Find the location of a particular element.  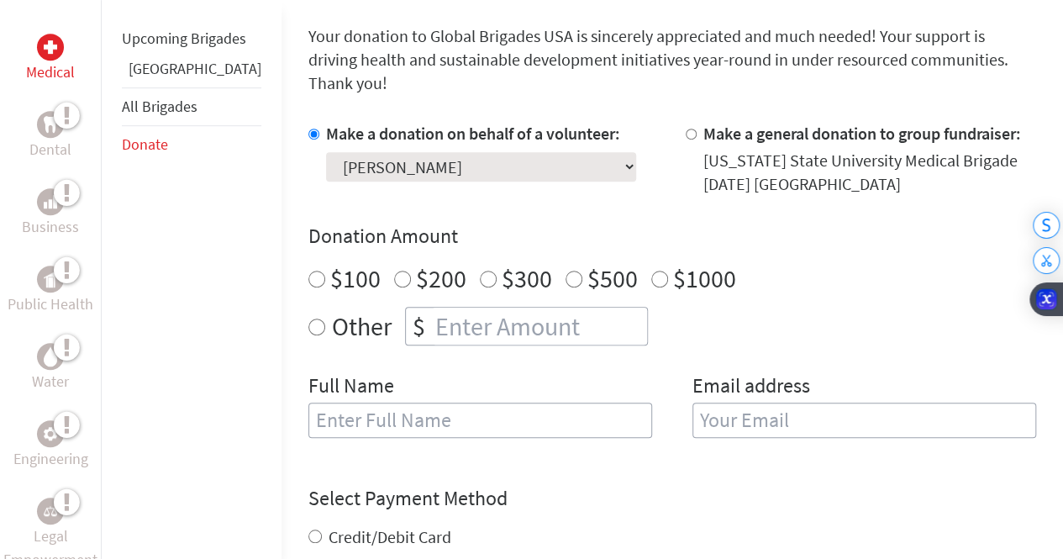

a: DentalDental is located at coordinates (50, 136).